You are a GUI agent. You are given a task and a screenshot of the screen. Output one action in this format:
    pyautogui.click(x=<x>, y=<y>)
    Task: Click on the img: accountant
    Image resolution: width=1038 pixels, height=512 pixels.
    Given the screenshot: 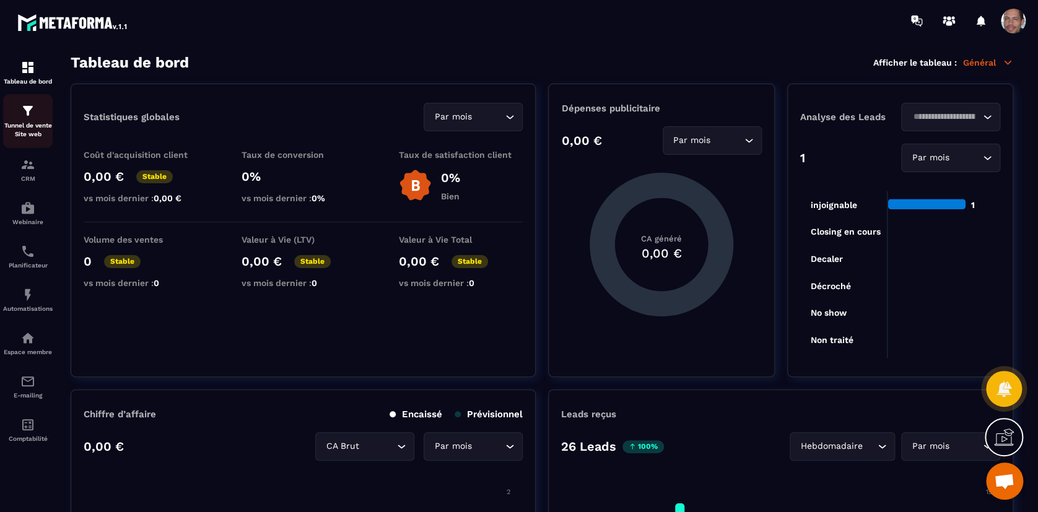 What is the action you would take?
    pyautogui.click(x=28, y=425)
    